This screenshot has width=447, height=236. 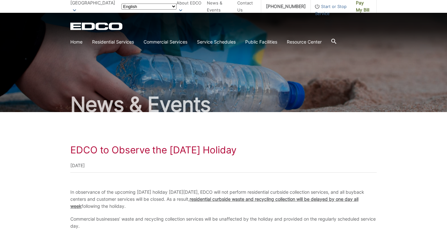 What do you see at coordinates (113, 42) in the screenshot?
I see `a: Residential Services` at bounding box center [113, 42].